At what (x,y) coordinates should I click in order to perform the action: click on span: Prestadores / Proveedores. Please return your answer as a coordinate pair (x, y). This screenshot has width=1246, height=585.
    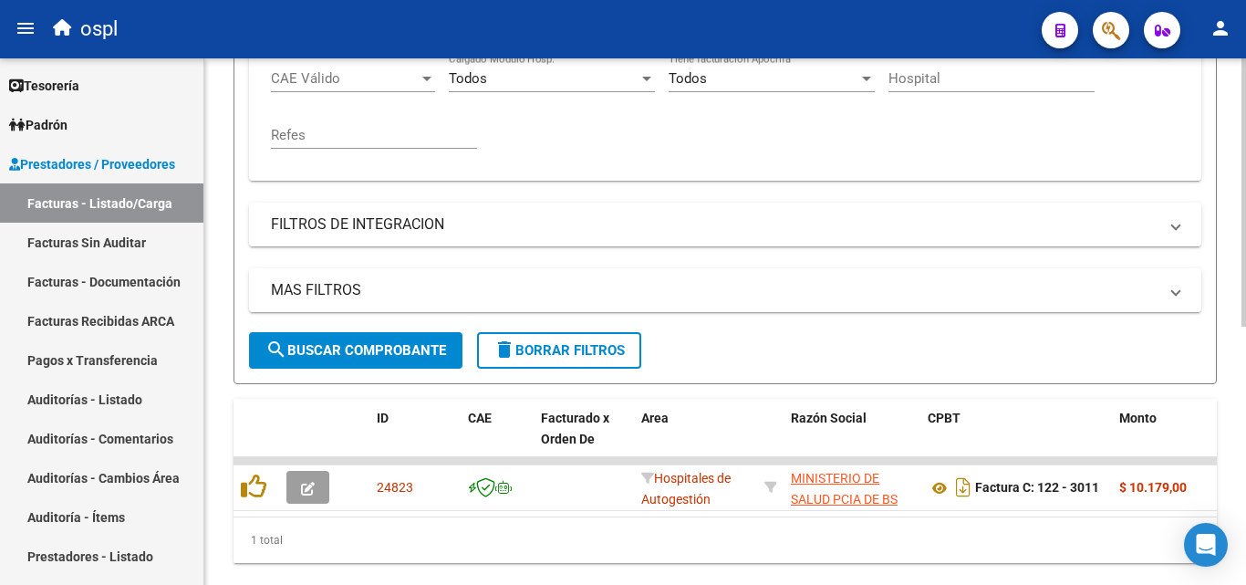
    Looking at the image, I should click on (92, 164).